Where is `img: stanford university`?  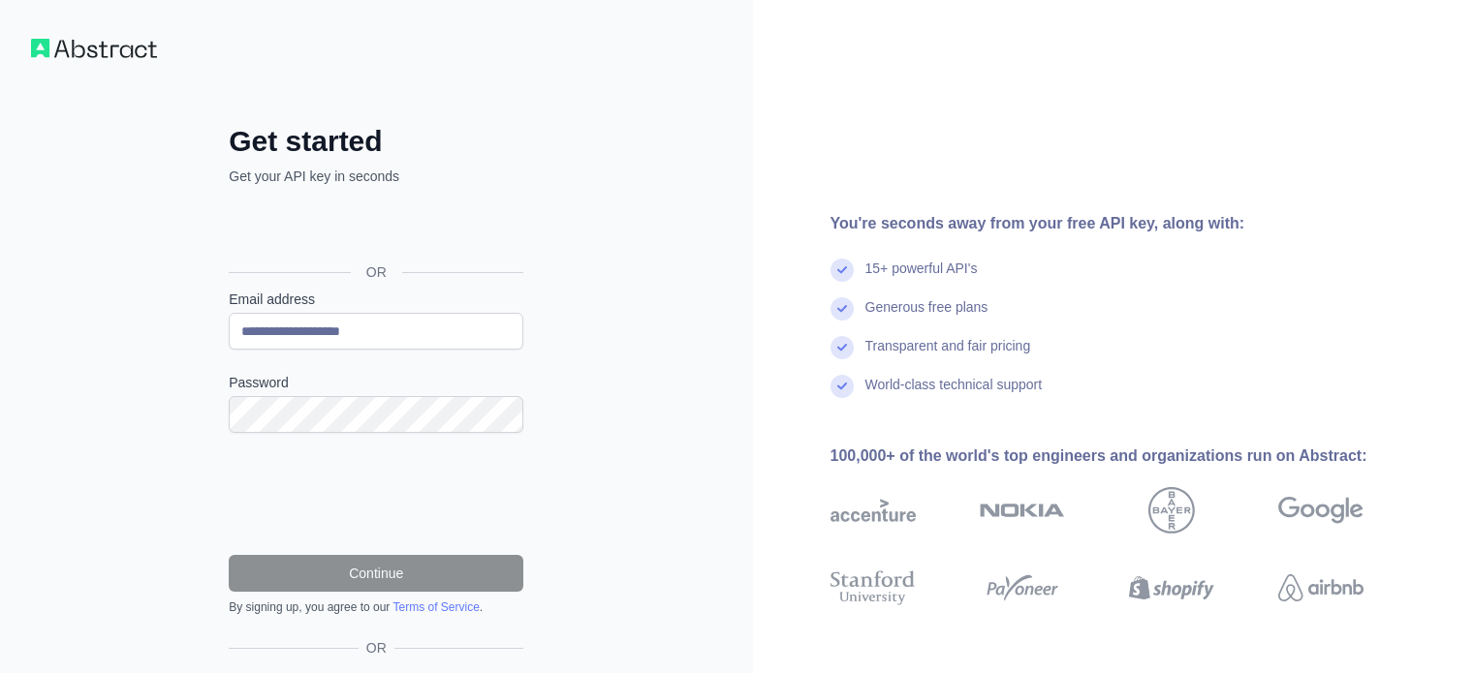
img: stanford university is located at coordinates (873, 588).